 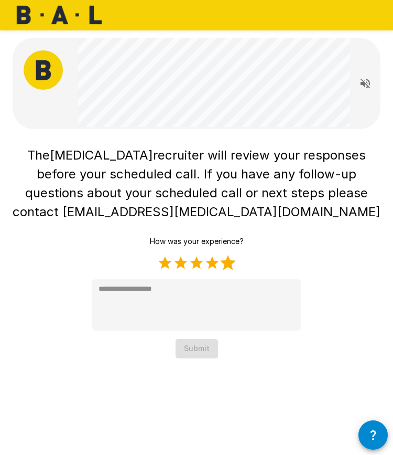 What do you see at coordinates (365, 83) in the screenshot?
I see `button: Read questions aloud` at bounding box center [365, 83].